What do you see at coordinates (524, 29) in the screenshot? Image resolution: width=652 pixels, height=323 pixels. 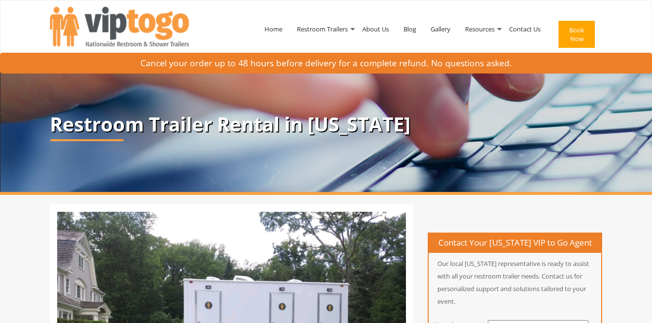 I see `a: Contact Us` at bounding box center [524, 29].